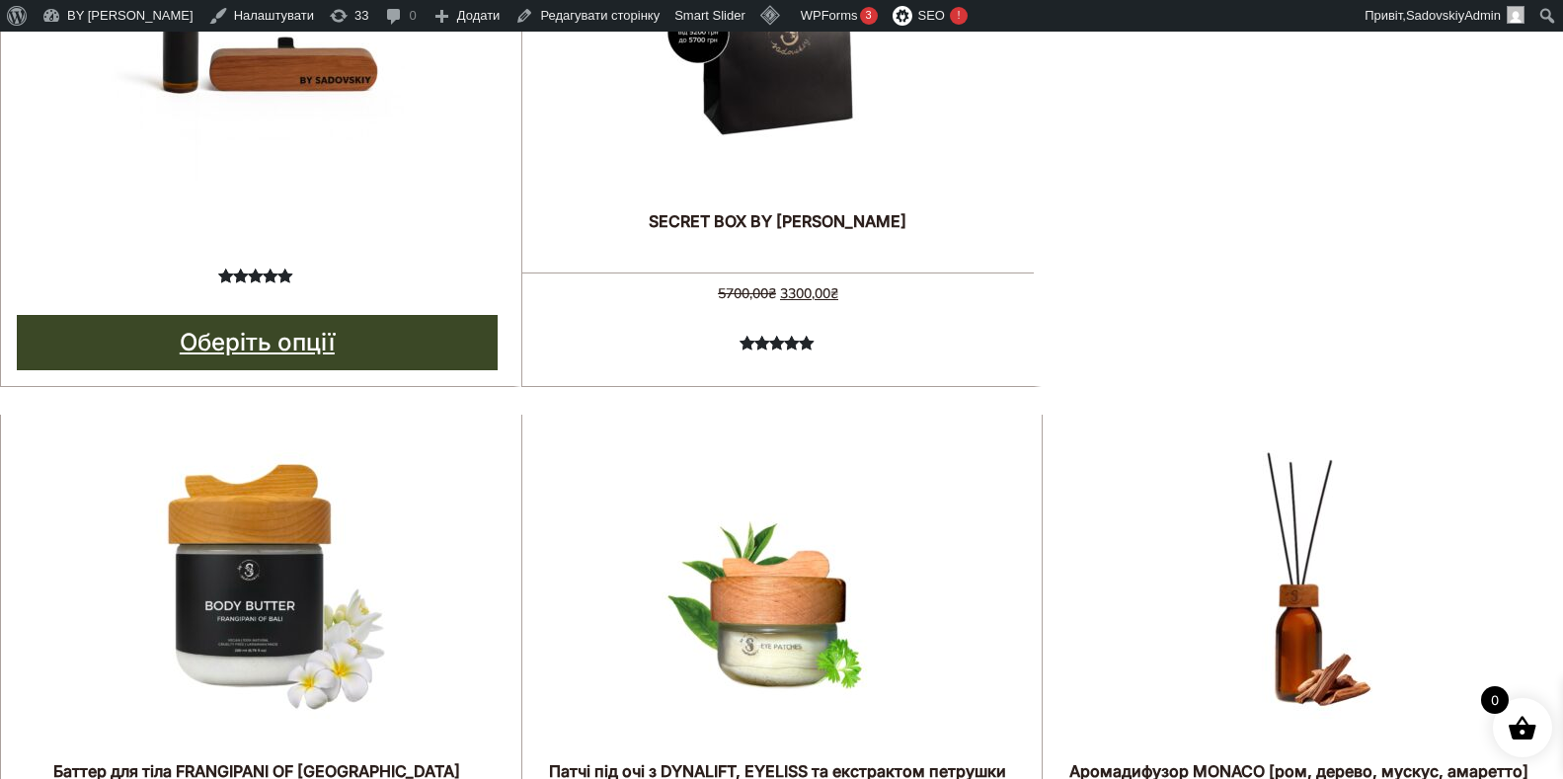 This screenshot has width=1563, height=779. Describe the element at coordinates (1300, 583) in the screenshot. I see `img: Аромадифузор MONACO [ром, дерево, мускус, амаретто]` at that location.